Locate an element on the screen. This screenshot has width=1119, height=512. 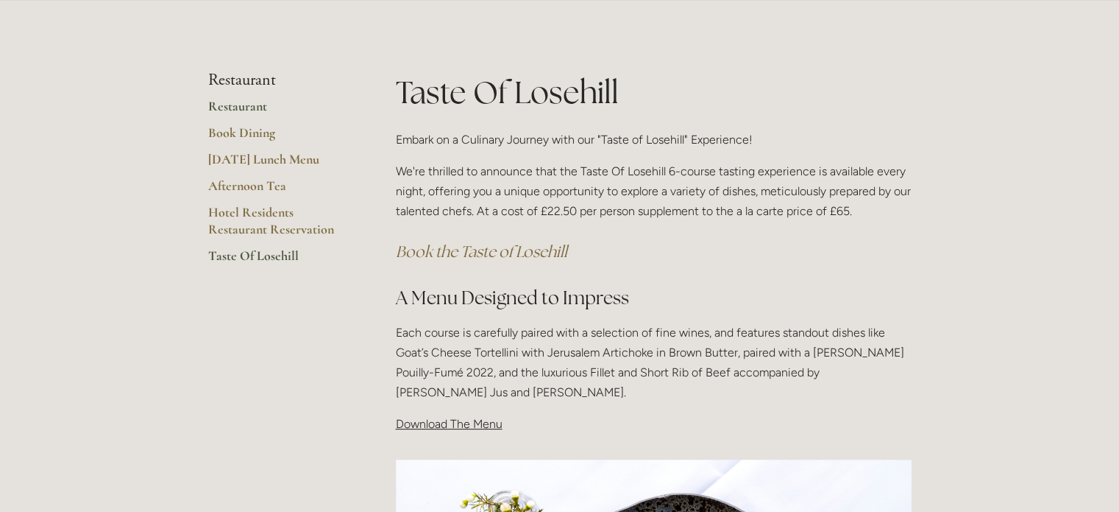
a: Book Dining is located at coordinates (278, 138).